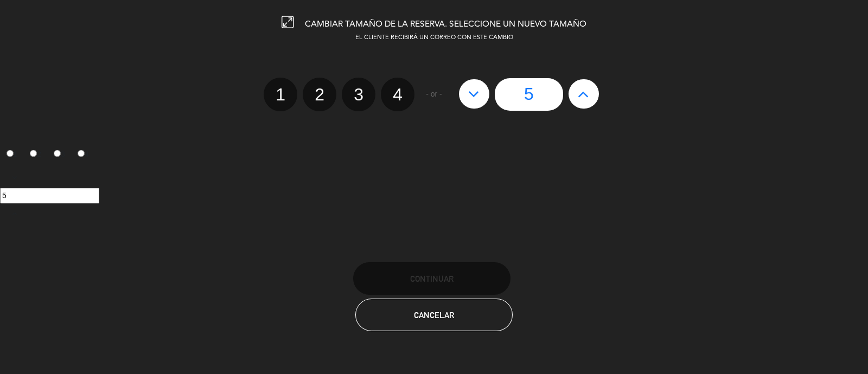 The height and width of the screenshot is (374, 868). What do you see at coordinates (33, 153) in the screenshot?
I see `input: 2` at bounding box center [33, 153].